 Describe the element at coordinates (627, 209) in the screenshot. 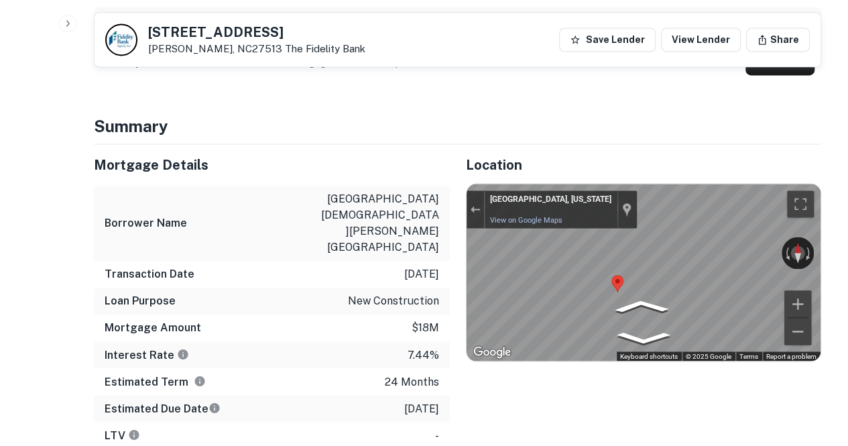

I see `a: Show location on map` at that location.